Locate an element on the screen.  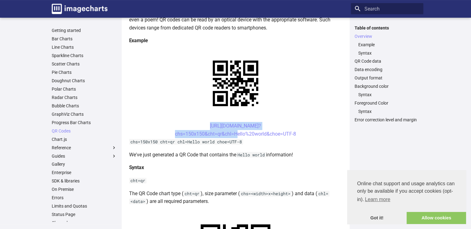
code: chs=<width>x<height> is located at coordinates (266, 193).